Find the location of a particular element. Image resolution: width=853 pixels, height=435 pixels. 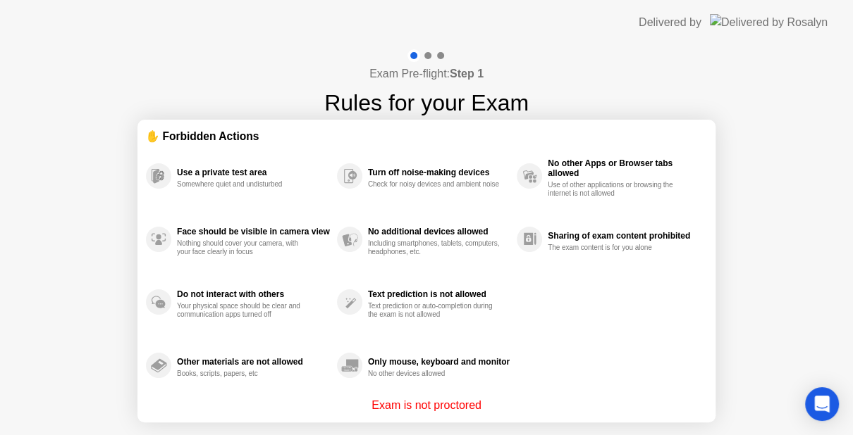

div: Use a private test area is located at coordinates (253, 173).